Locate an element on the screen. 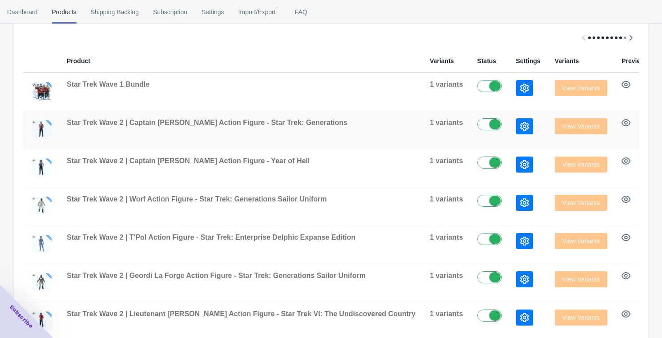 The height and width of the screenshot is (338, 662). span: Star Trek Wave 2 | Worf Action Figure - Star Trek: Generations Sailor Uniform is located at coordinates (197, 199).